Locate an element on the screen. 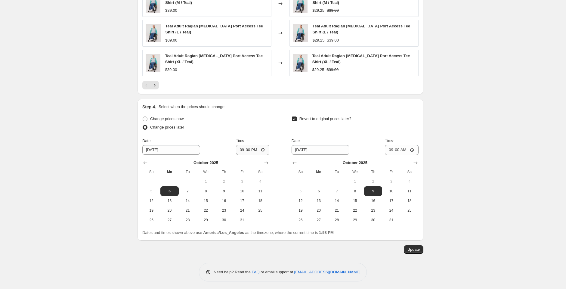 This screenshot has height=289, width=566. span: Change prices later is located at coordinates (167, 127).